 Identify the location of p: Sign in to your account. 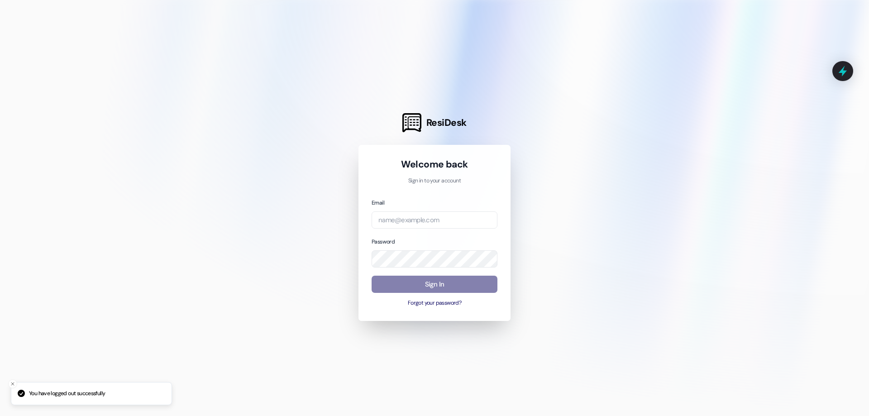
(434, 181).